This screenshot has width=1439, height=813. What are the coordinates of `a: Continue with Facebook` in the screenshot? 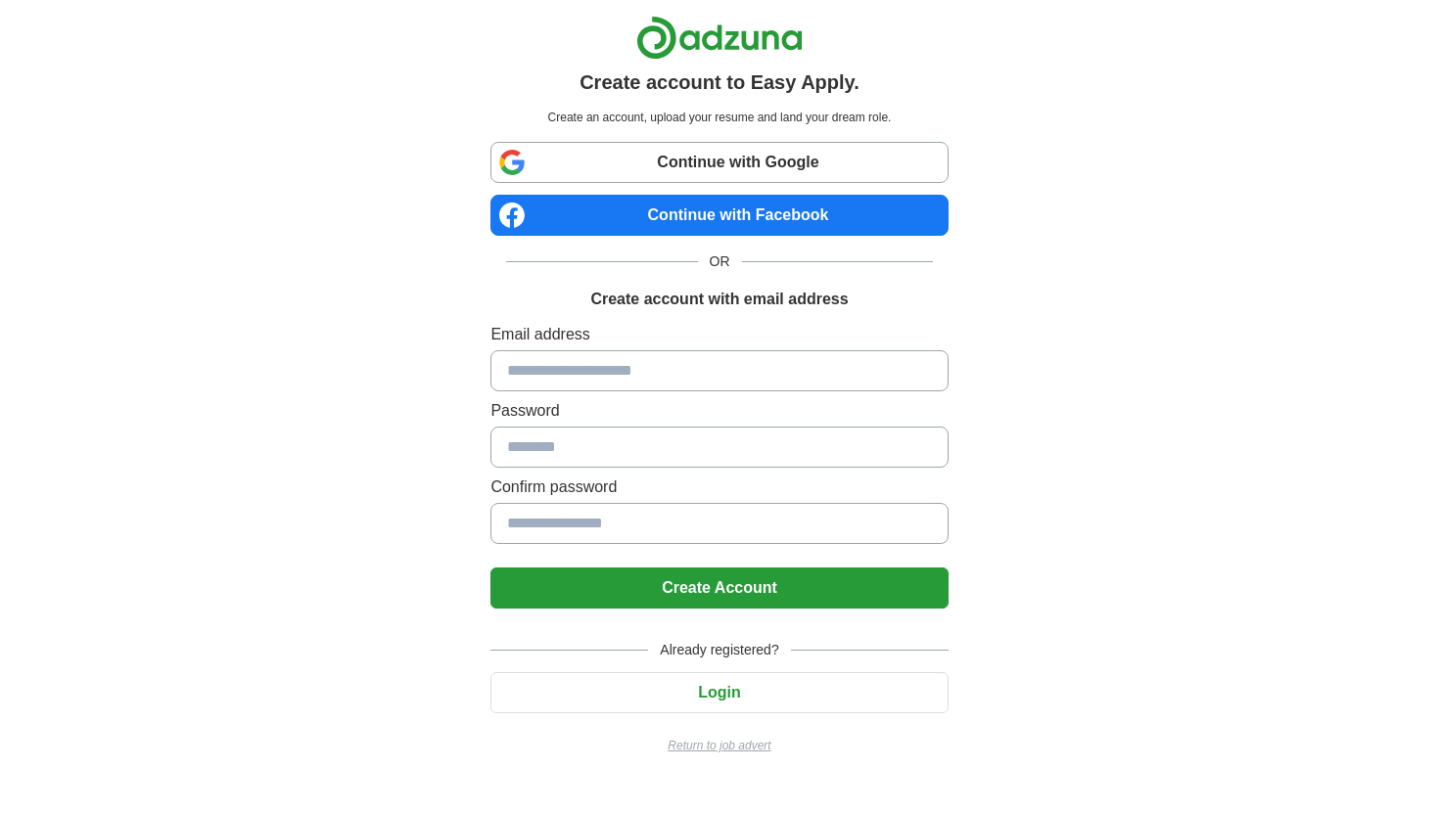 It's located at (718, 215).